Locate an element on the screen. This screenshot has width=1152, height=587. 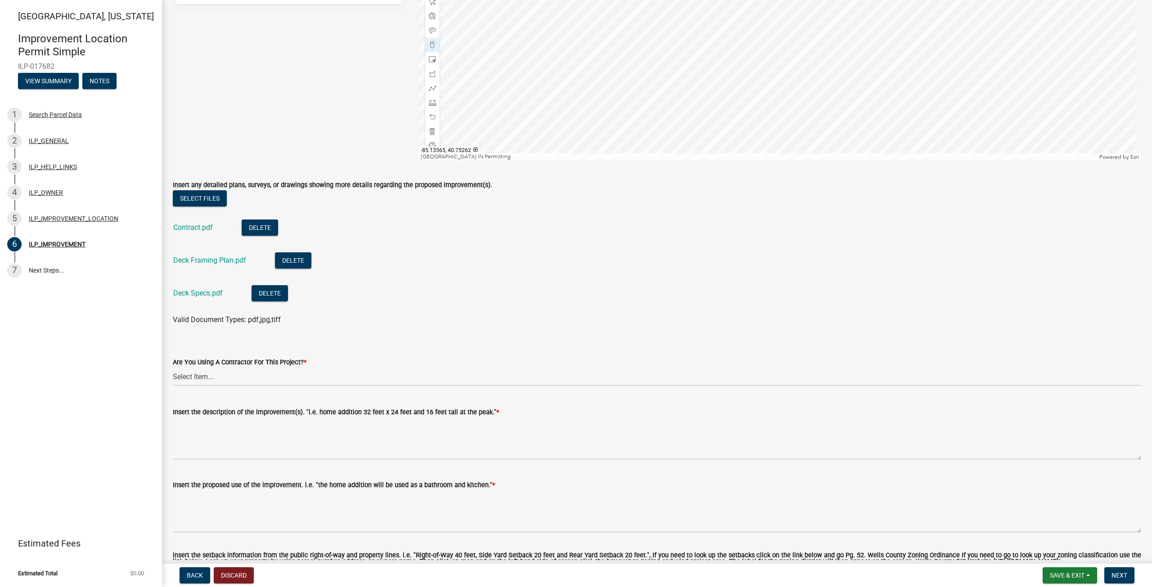
button: Discard is located at coordinates (234, 576).